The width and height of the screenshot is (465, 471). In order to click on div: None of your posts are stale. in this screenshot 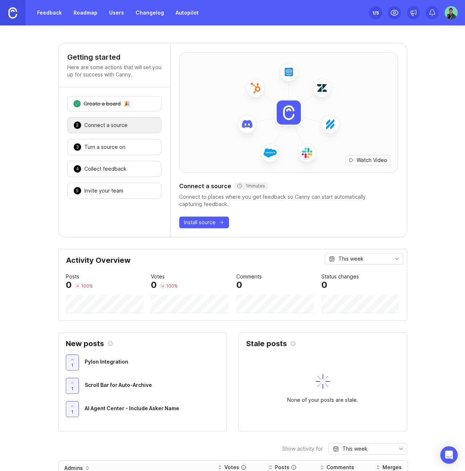, I will do `click(323, 400)`.